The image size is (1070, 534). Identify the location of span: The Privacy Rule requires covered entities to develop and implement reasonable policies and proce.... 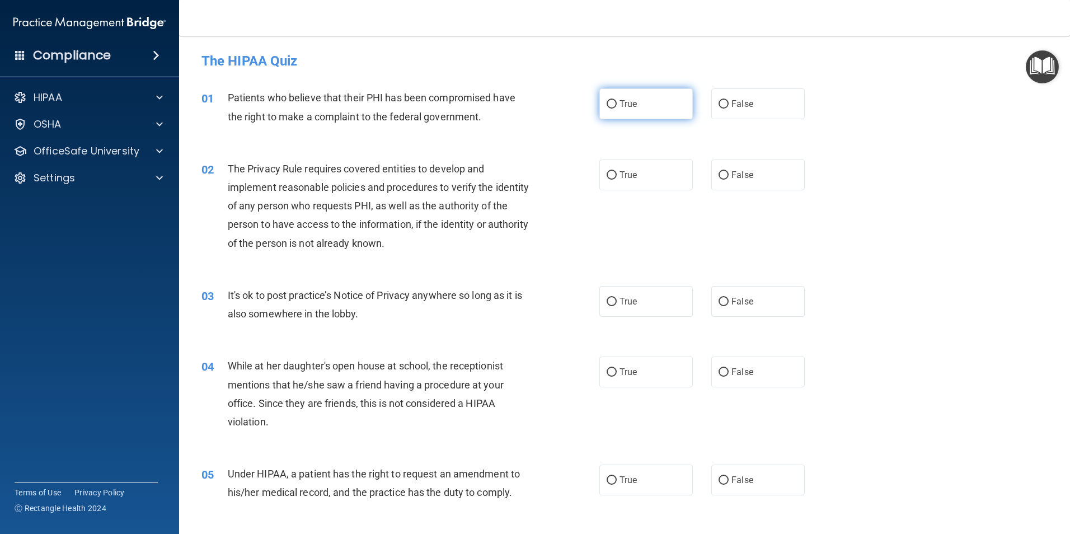
(378, 206).